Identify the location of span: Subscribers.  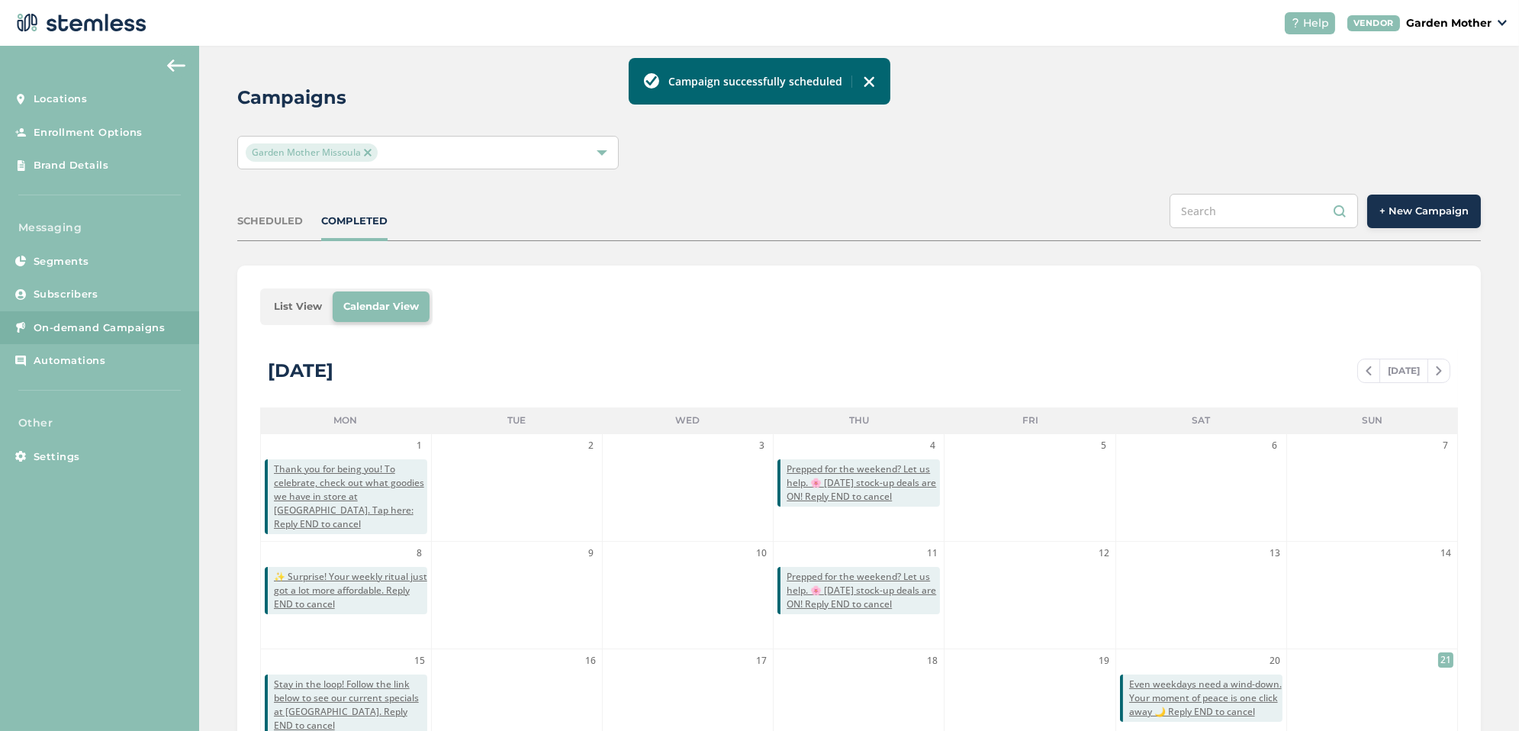
(66, 295).